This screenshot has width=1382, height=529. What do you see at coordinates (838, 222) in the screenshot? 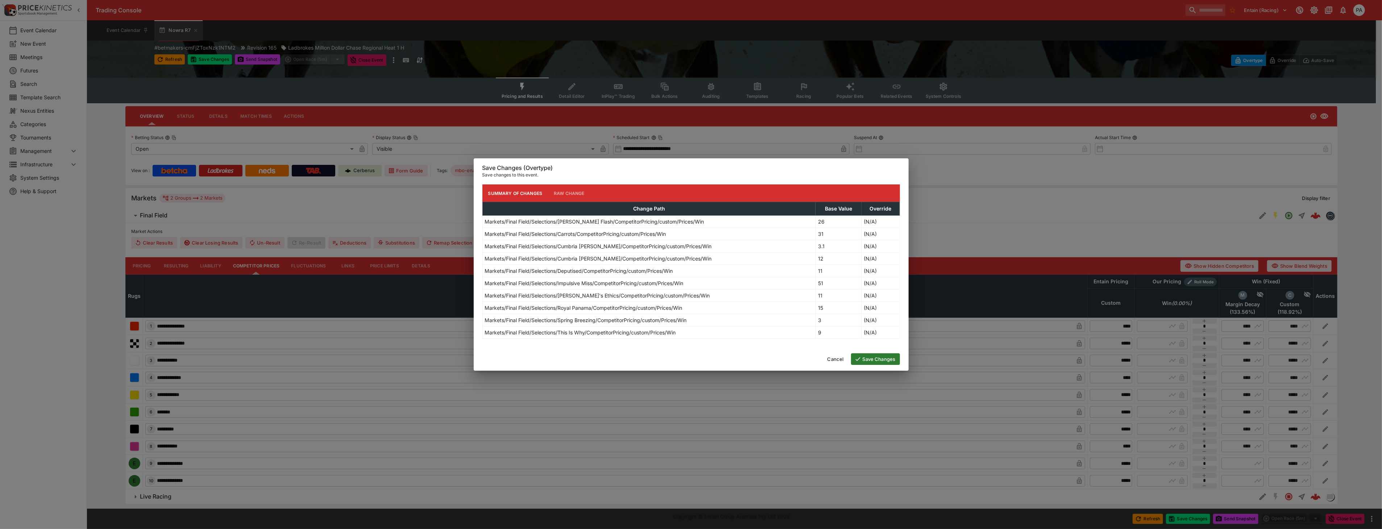
I see `td: 26` at bounding box center [838, 222].